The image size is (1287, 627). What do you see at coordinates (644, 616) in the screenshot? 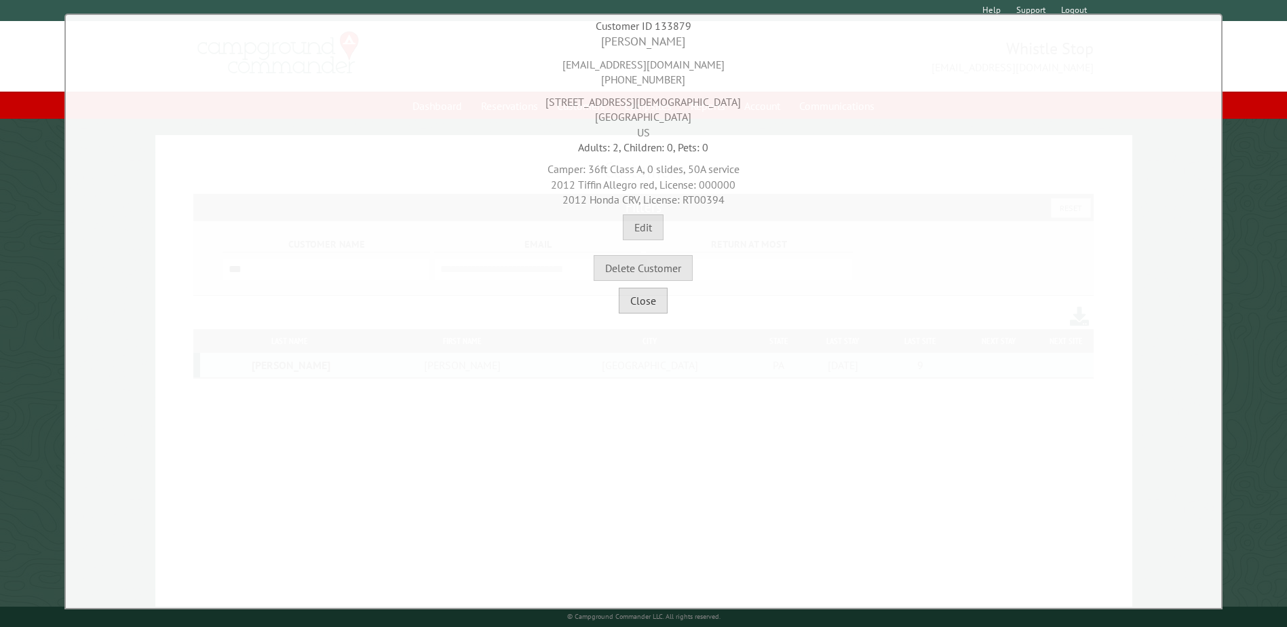
I see `small: © Campground Commander LLC. All rights reserved.` at bounding box center [644, 616].